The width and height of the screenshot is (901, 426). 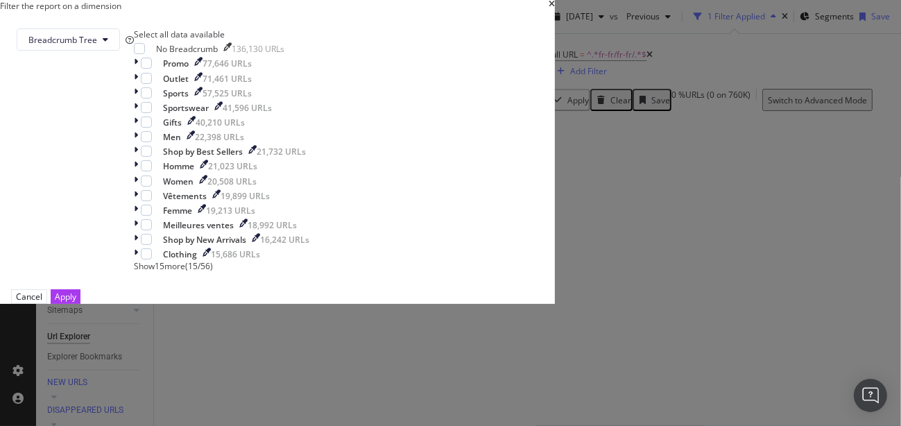 I want to click on div: Homme, so click(x=178, y=166).